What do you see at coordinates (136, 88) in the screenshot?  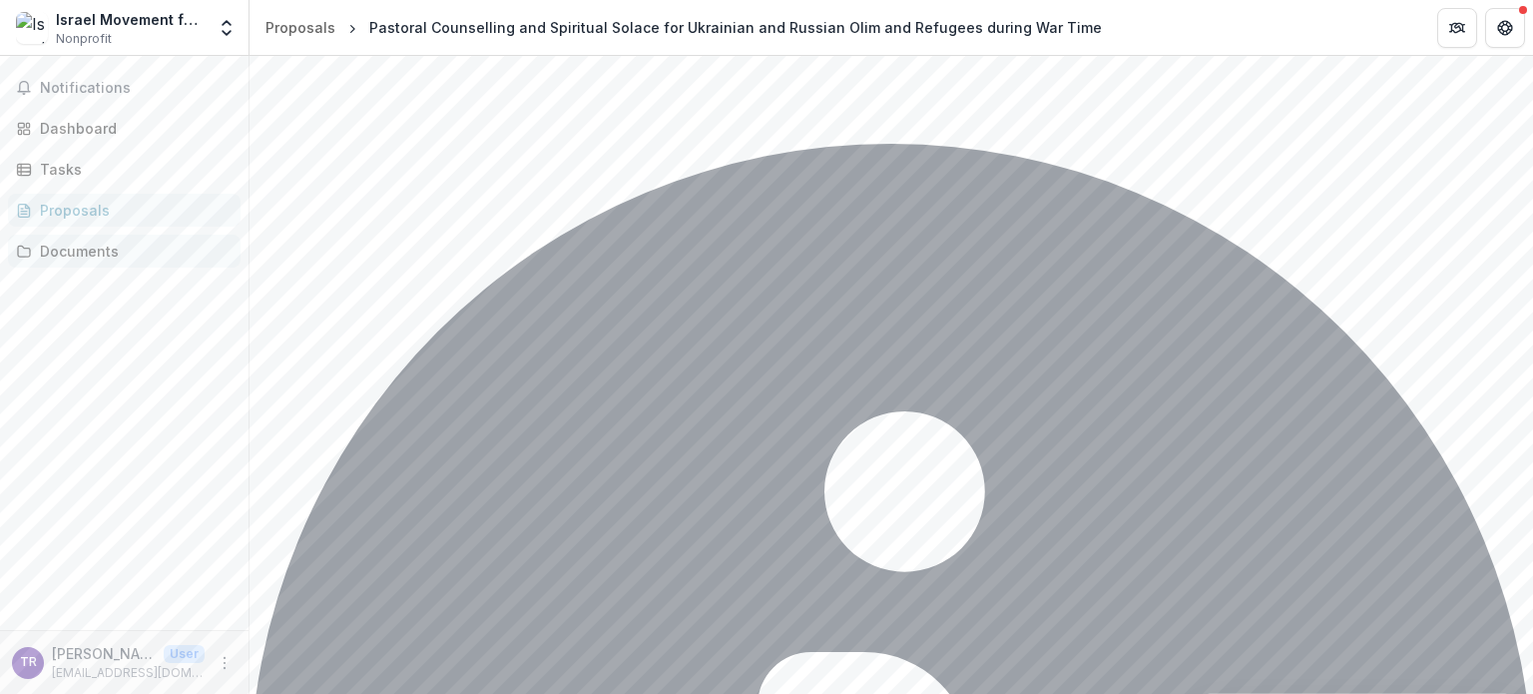 I see `span: Notifications` at bounding box center [136, 88].